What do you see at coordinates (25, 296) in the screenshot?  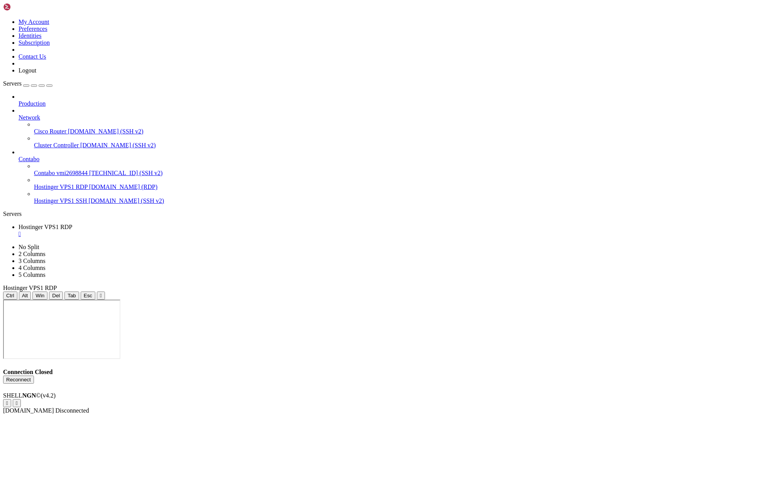 I see `span: Alt` at bounding box center [25, 296].